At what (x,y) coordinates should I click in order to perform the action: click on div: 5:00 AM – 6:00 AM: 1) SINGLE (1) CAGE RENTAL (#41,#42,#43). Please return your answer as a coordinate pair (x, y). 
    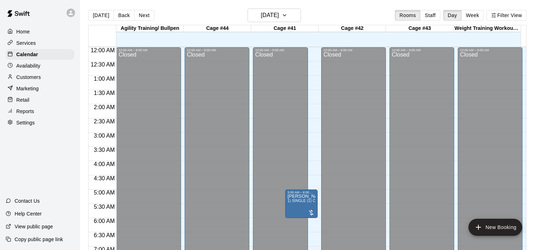
    Looking at the image, I should click on (301, 204).